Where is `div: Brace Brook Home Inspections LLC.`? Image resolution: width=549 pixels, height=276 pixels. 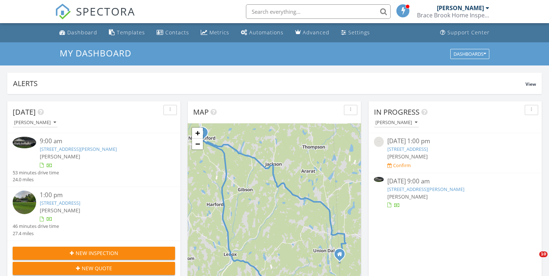 div: Brace Brook Home Inspections LLC. is located at coordinates (454, 15).